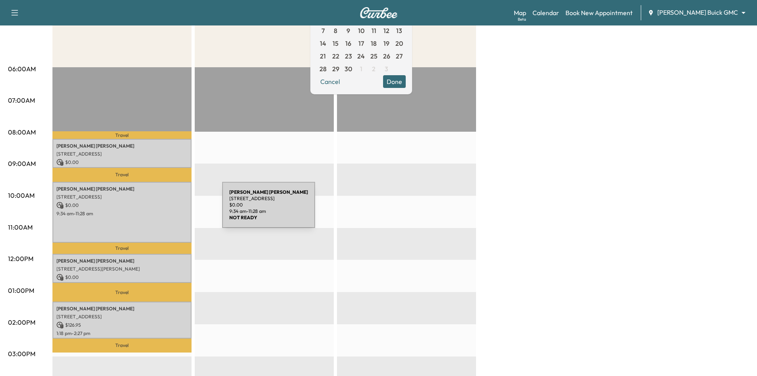  I want to click on button: Done, so click(394, 82).